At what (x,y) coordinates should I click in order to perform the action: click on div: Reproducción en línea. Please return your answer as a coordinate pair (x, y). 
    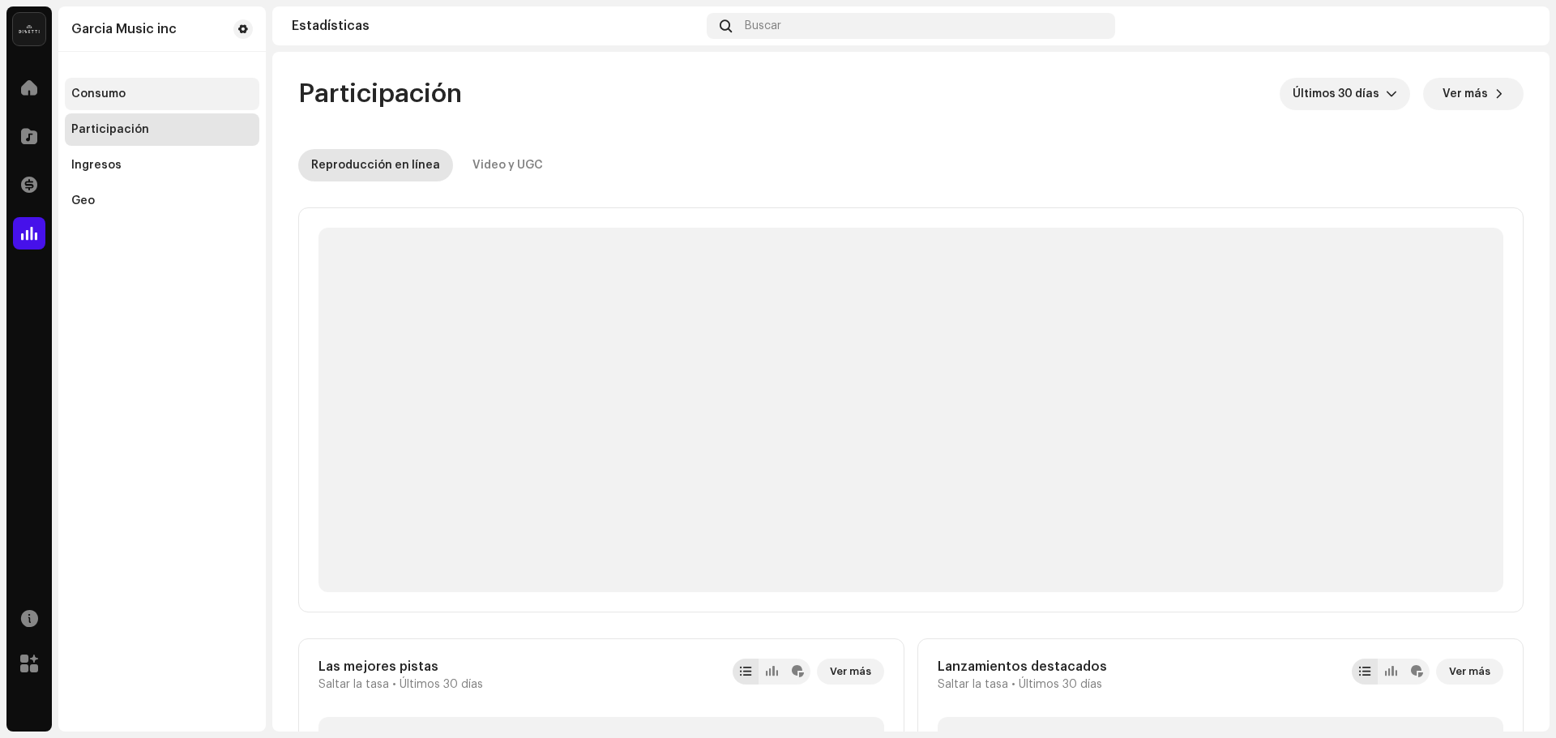
    Looking at the image, I should click on (375, 165).